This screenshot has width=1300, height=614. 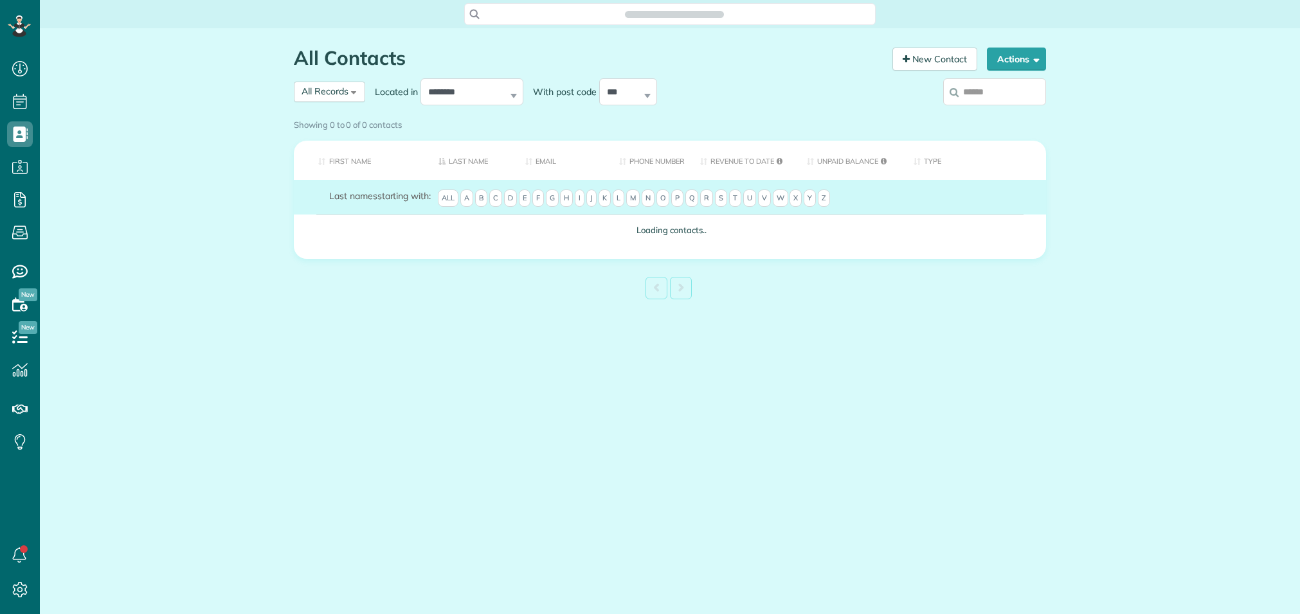 What do you see at coordinates (448, 199) in the screenshot?
I see `span: All` at bounding box center [448, 199].